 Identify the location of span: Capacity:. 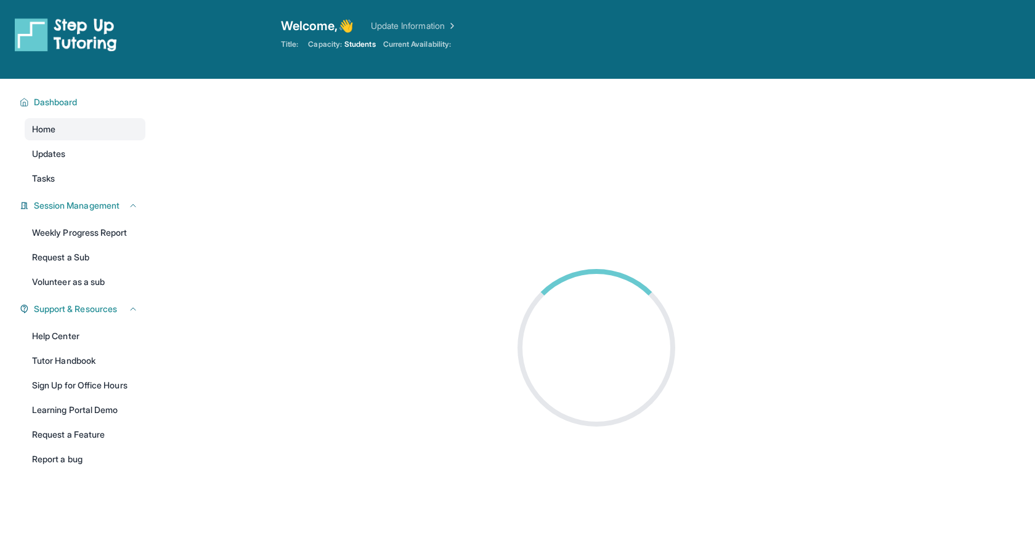
(325, 44).